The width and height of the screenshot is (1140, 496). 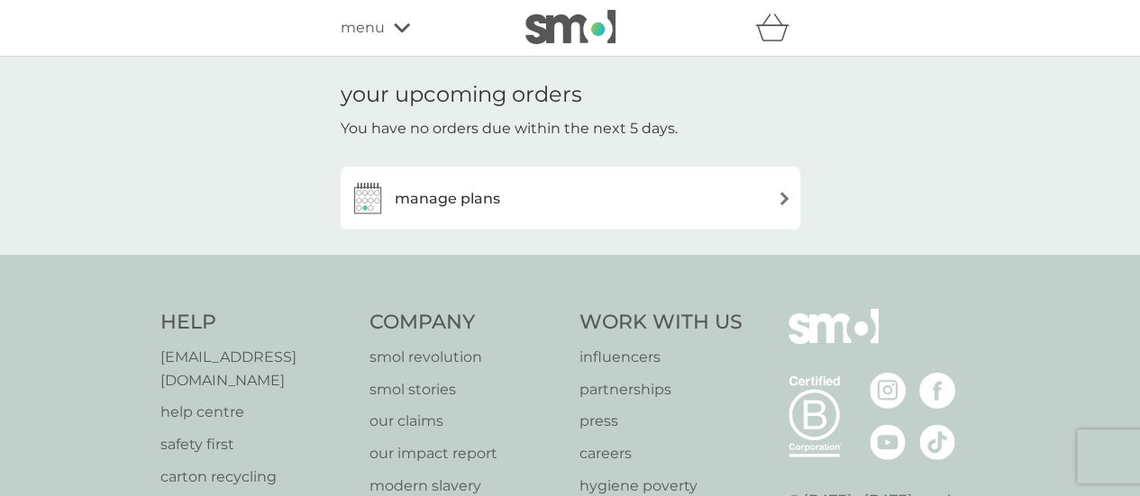 I want to click on a: press, so click(x=660, y=422).